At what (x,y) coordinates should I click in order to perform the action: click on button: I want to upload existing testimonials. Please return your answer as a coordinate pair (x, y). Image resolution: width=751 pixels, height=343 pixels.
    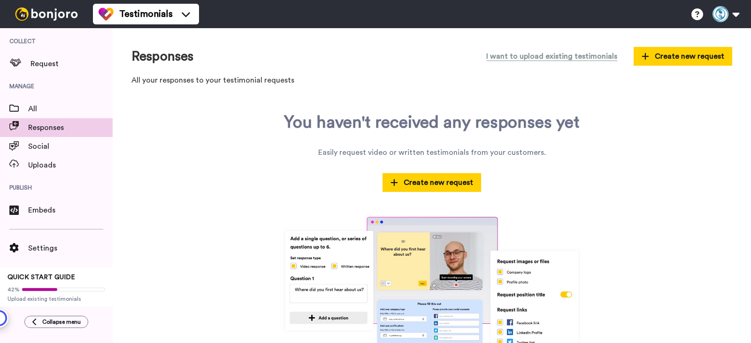
    Looking at the image, I should click on (551, 56).